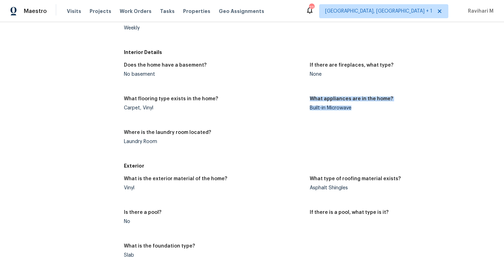  I want to click on h5: If there are fireplaces, what type?, so click(352, 65).